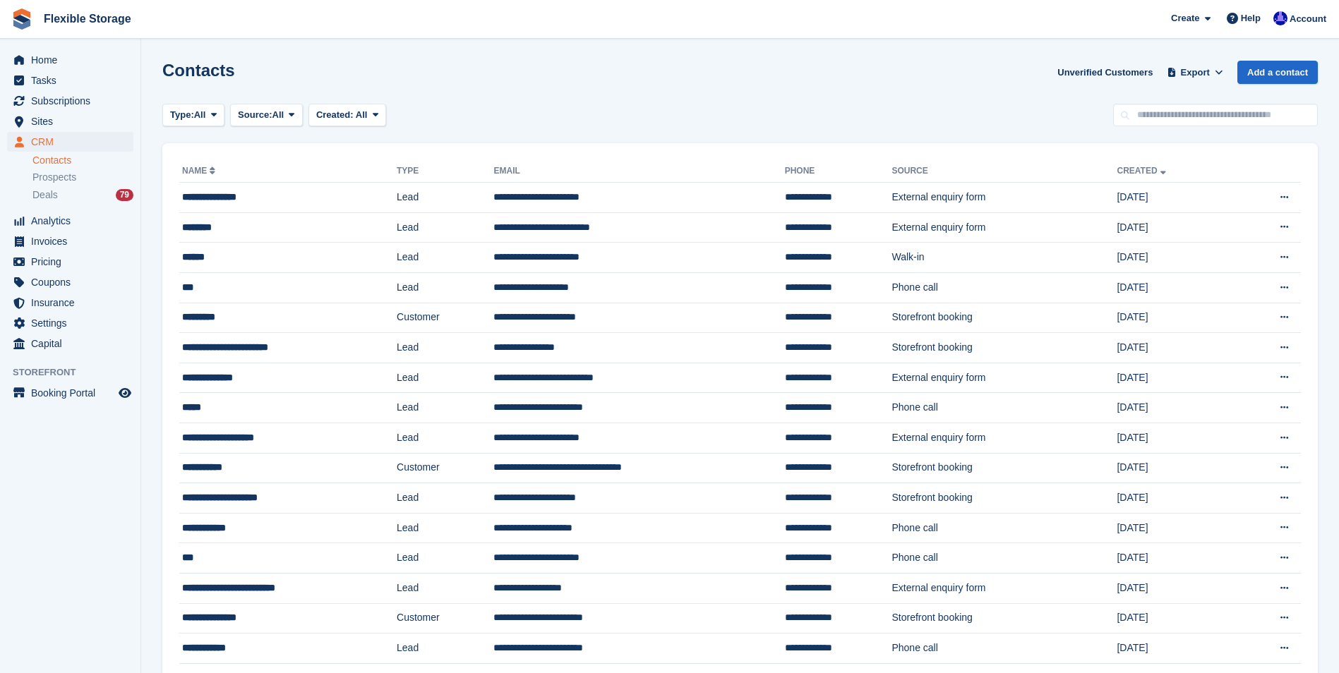 This screenshot has width=1339, height=673. Describe the element at coordinates (255, 115) in the screenshot. I see `span: Source:` at that location.